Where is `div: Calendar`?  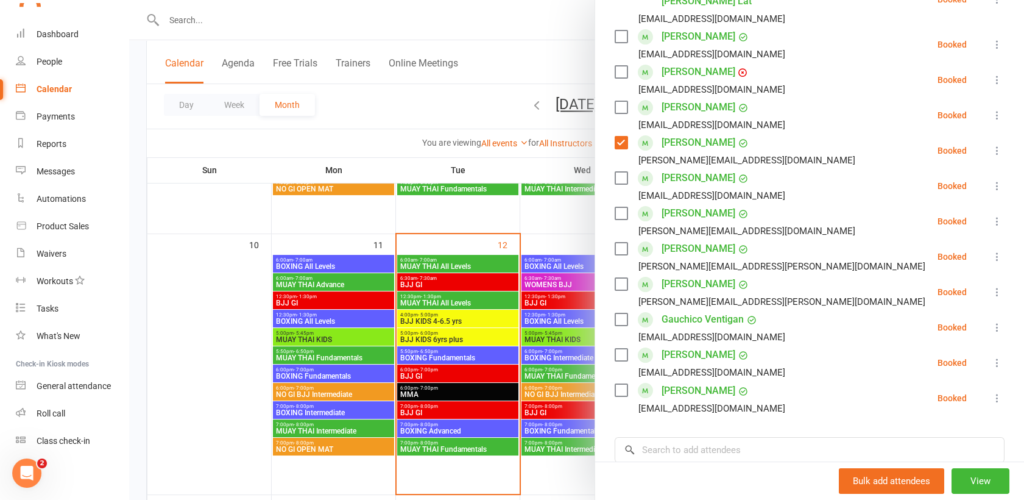 div: Calendar is located at coordinates (54, 89).